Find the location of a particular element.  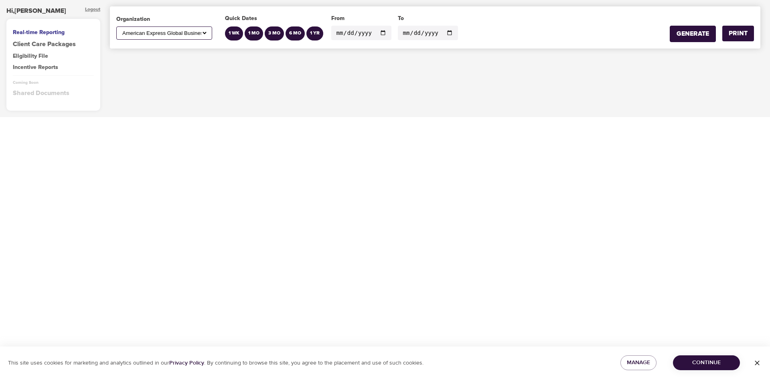

button: Continue is located at coordinates (706, 363).